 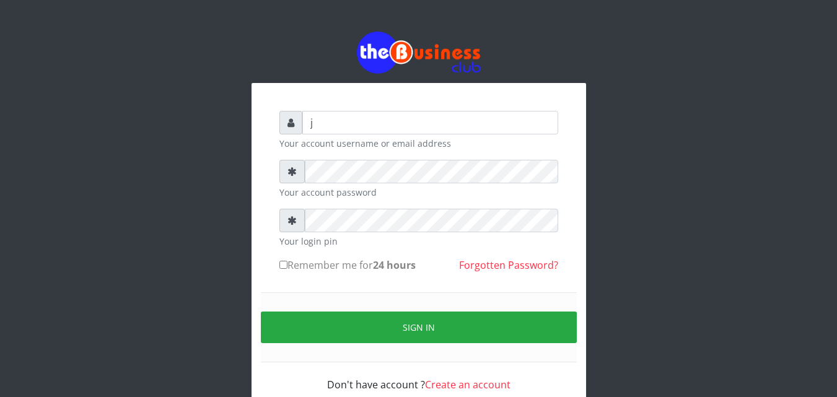 What do you see at coordinates (283, 265) in the screenshot?
I see `input: Remember me for24 hours` at bounding box center [283, 265].